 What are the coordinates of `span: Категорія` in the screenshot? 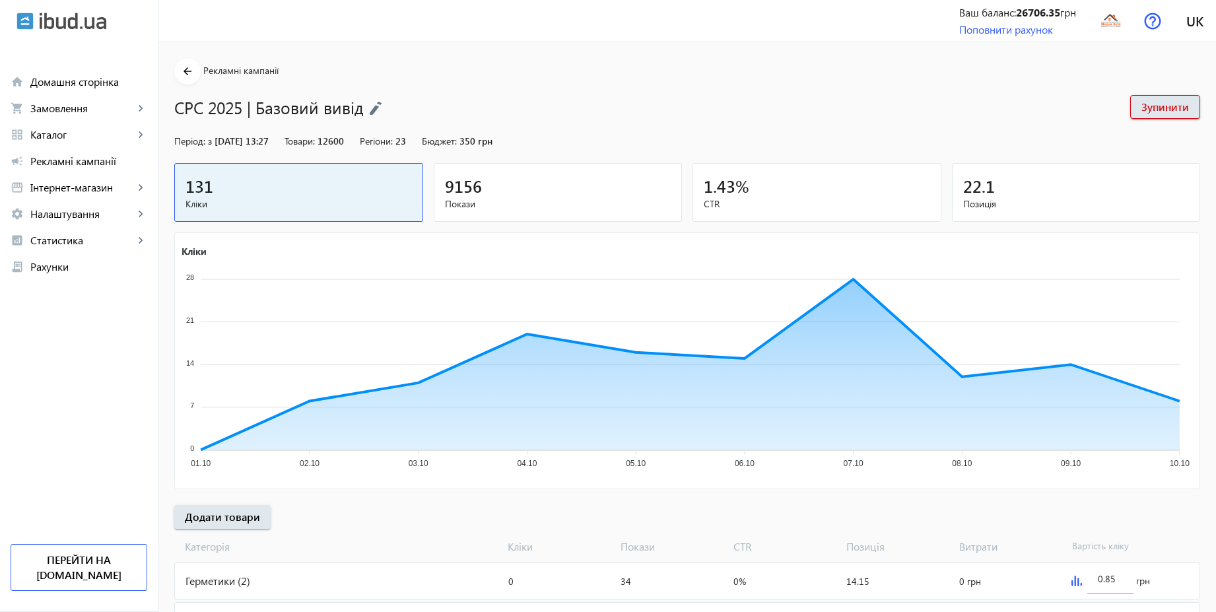 It's located at (338, 546).